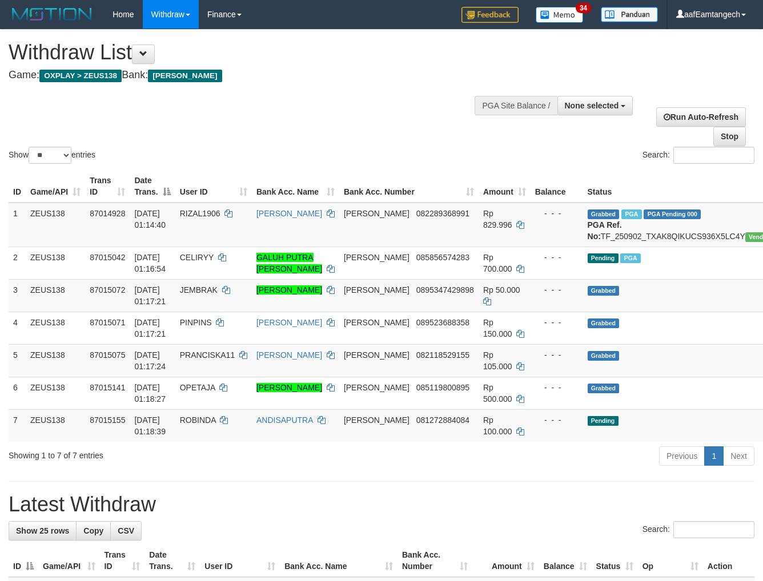 Image resolution: width=763 pixels, height=581 pixels. What do you see at coordinates (198, 388) in the screenshot?
I see `span: OPETAJA` at bounding box center [198, 388].